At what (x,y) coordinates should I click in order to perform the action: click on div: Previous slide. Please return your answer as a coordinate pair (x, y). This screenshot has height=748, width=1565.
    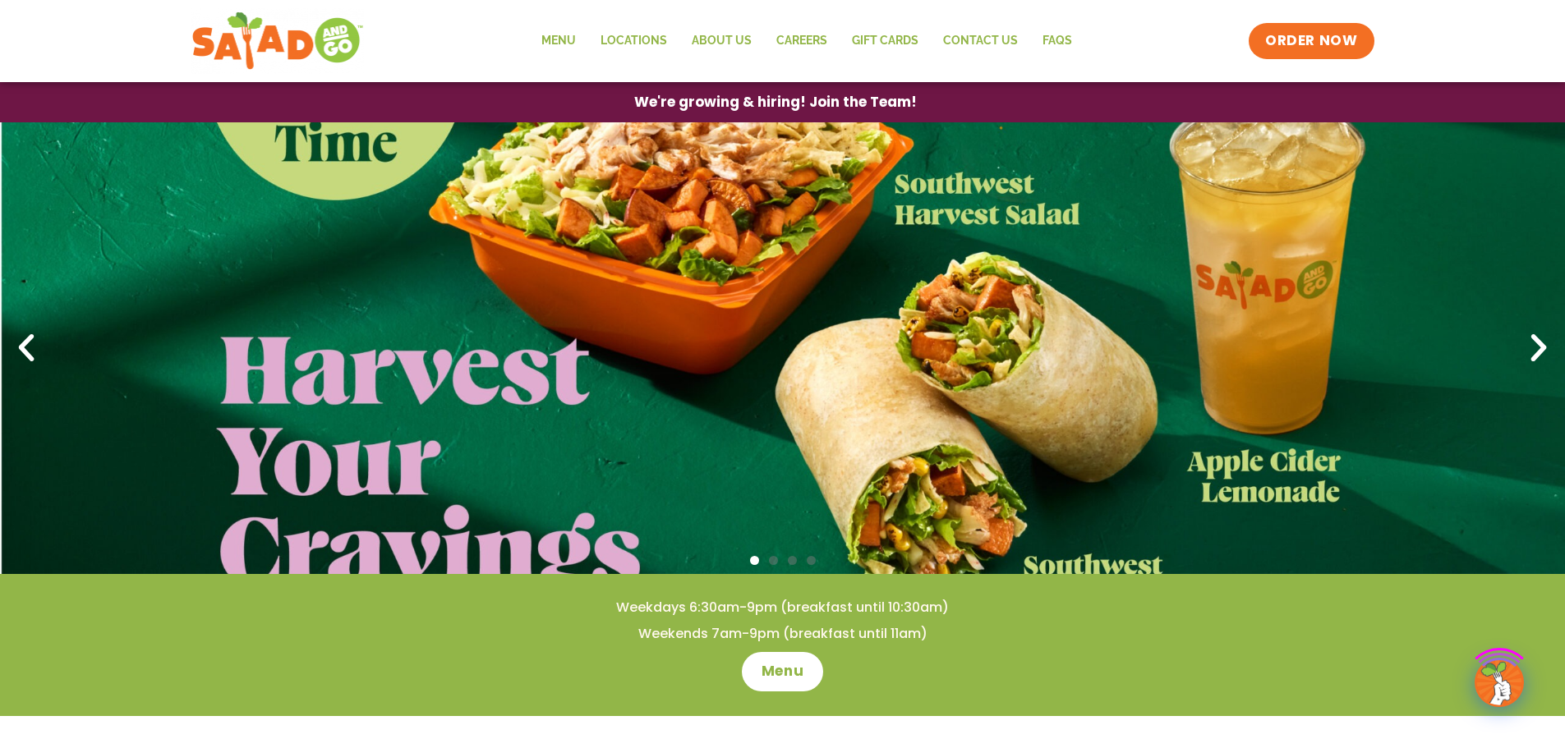
    Looking at the image, I should click on (26, 348).